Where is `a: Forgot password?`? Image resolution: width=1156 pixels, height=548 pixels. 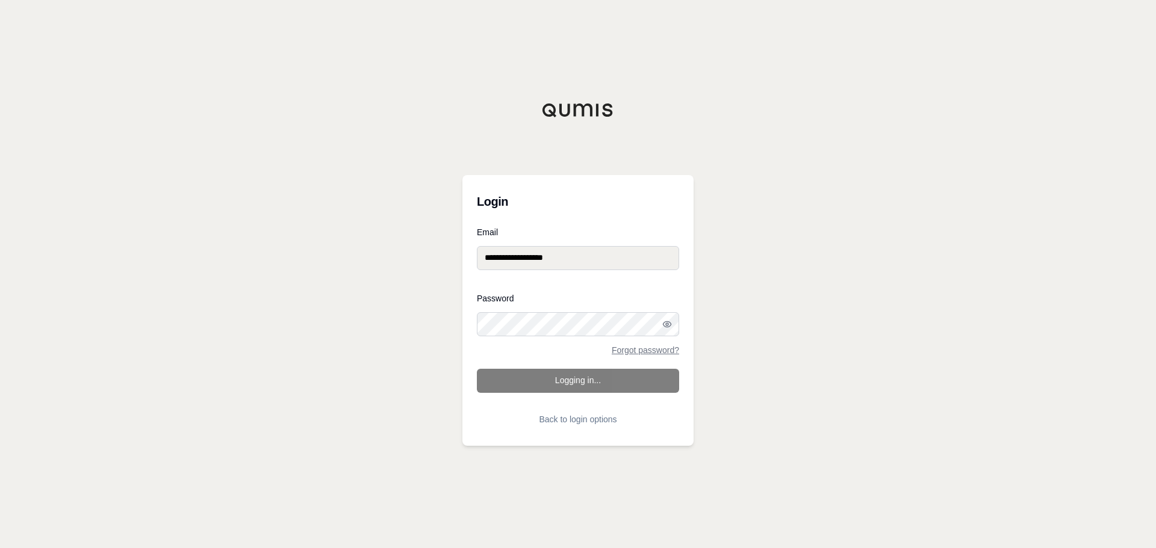
a: Forgot password? is located at coordinates (645, 350).